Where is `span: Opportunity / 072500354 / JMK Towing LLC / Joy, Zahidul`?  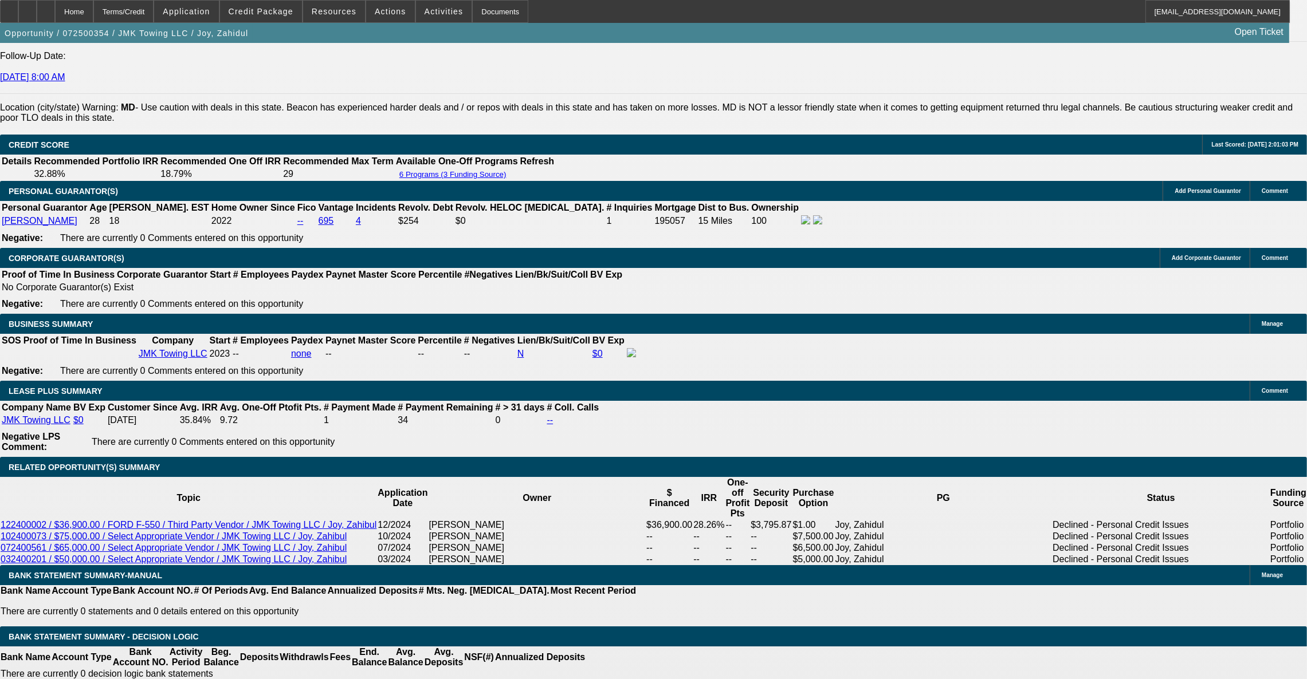 span: Opportunity / 072500354 / JMK Towing LLC / Joy, Zahidul is located at coordinates (126, 33).